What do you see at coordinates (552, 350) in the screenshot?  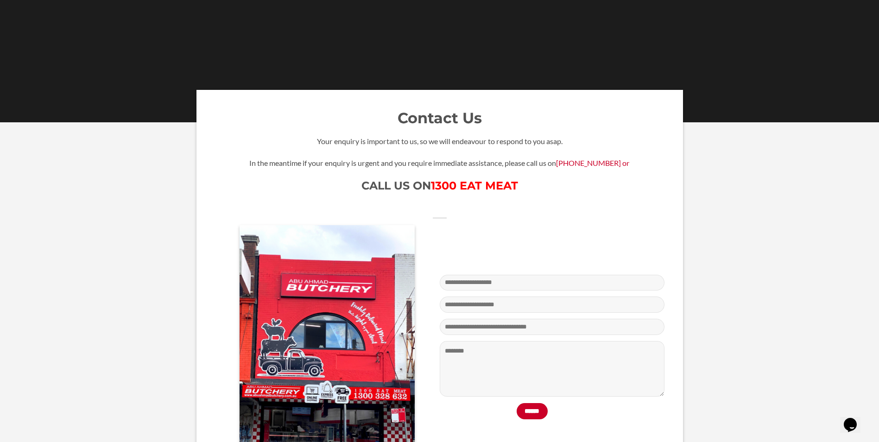 I see `form: Contact form` at bounding box center [552, 350].